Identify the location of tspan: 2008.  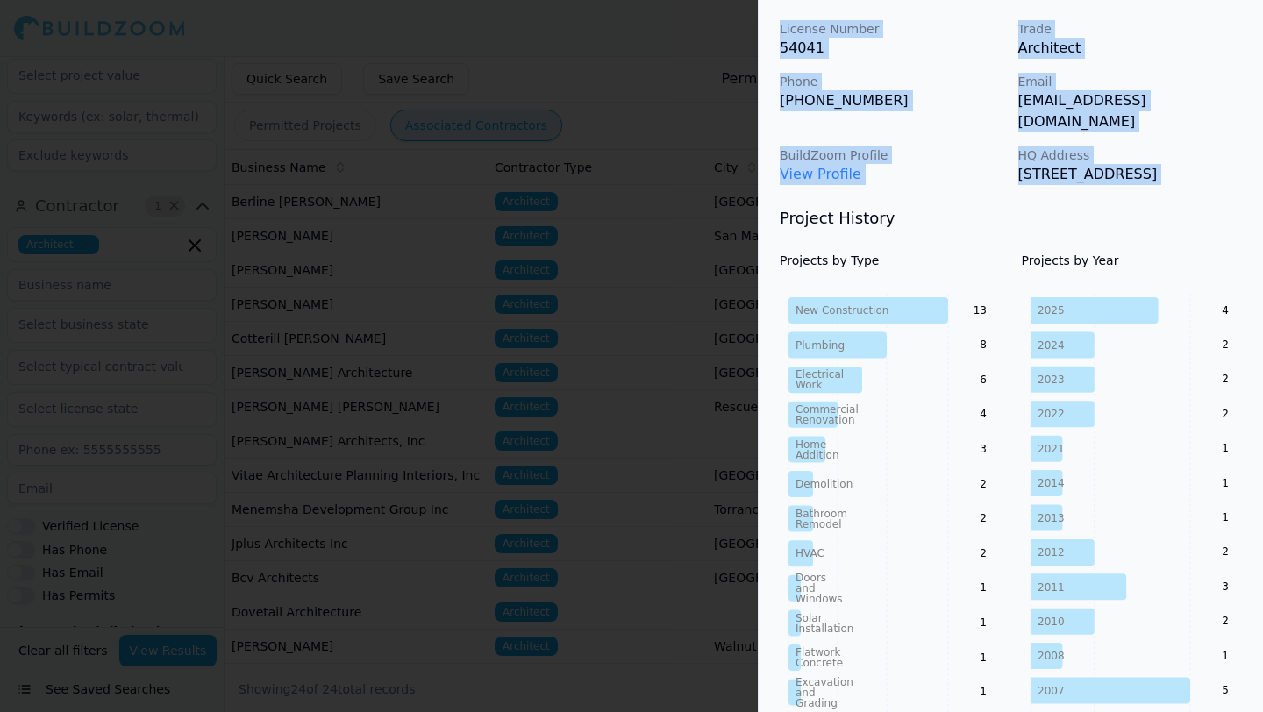
(1051, 656).